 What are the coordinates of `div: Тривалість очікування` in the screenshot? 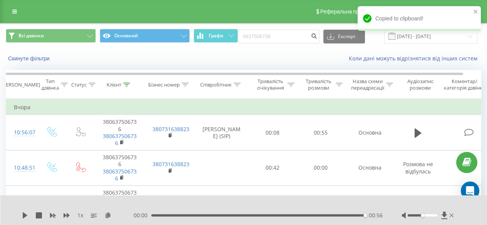 It's located at (270, 85).